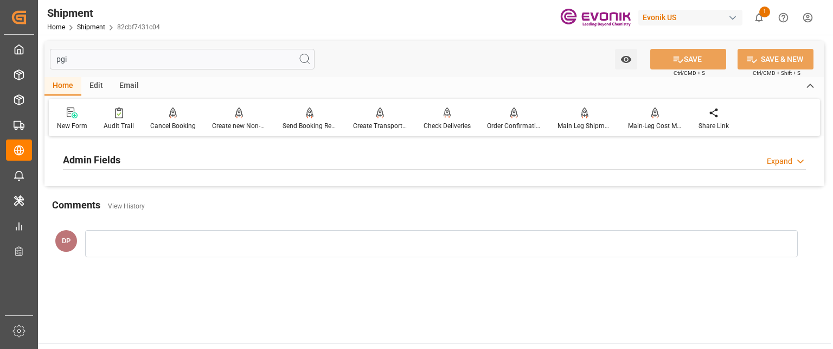  I want to click on div: Edit, so click(96, 86).